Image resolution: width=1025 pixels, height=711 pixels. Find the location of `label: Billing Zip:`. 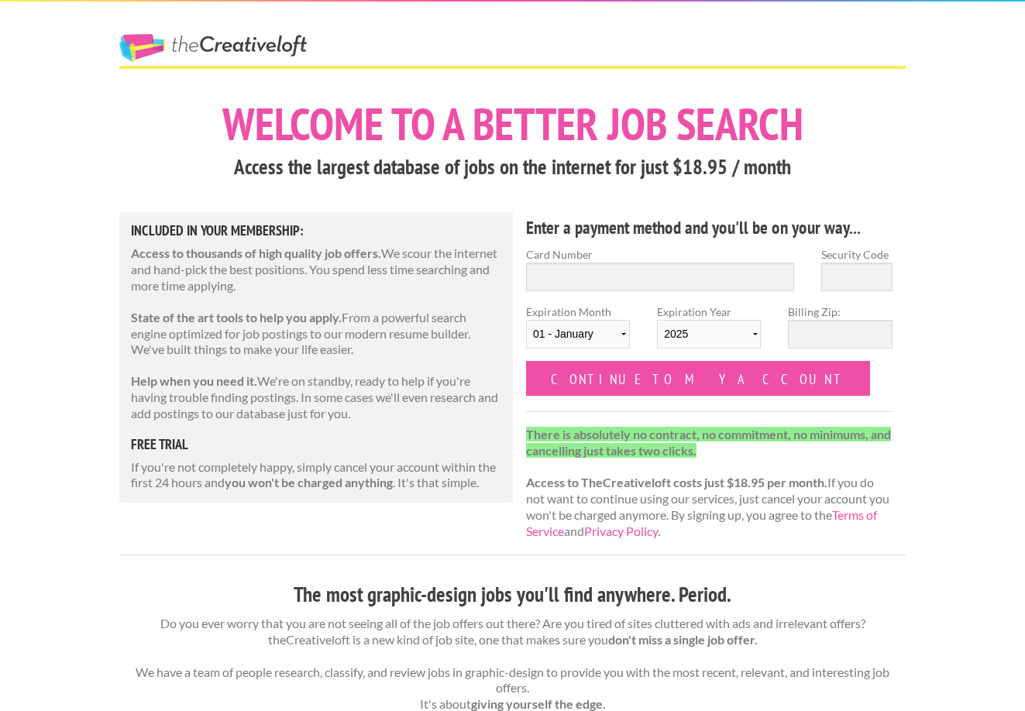

label: Billing Zip: is located at coordinates (840, 311).